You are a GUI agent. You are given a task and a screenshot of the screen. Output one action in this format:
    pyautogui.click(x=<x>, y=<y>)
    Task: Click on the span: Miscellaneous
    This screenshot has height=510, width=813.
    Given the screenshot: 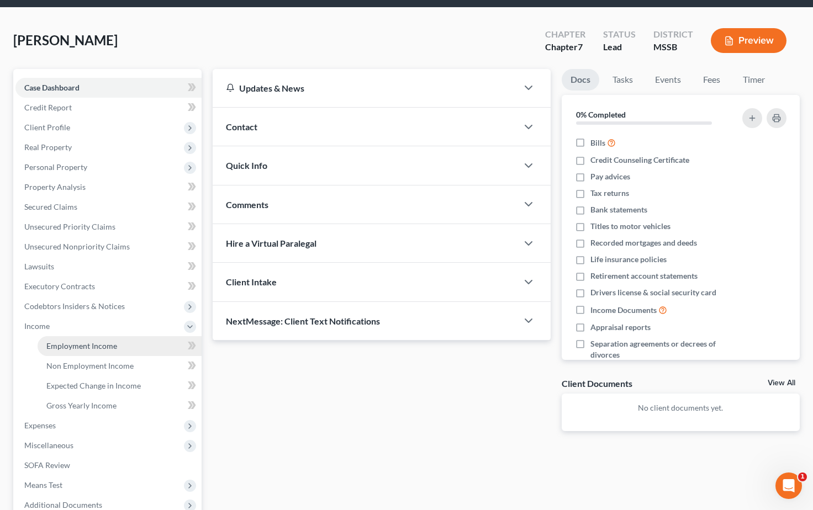 What is the action you would take?
    pyautogui.click(x=49, y=445)
    